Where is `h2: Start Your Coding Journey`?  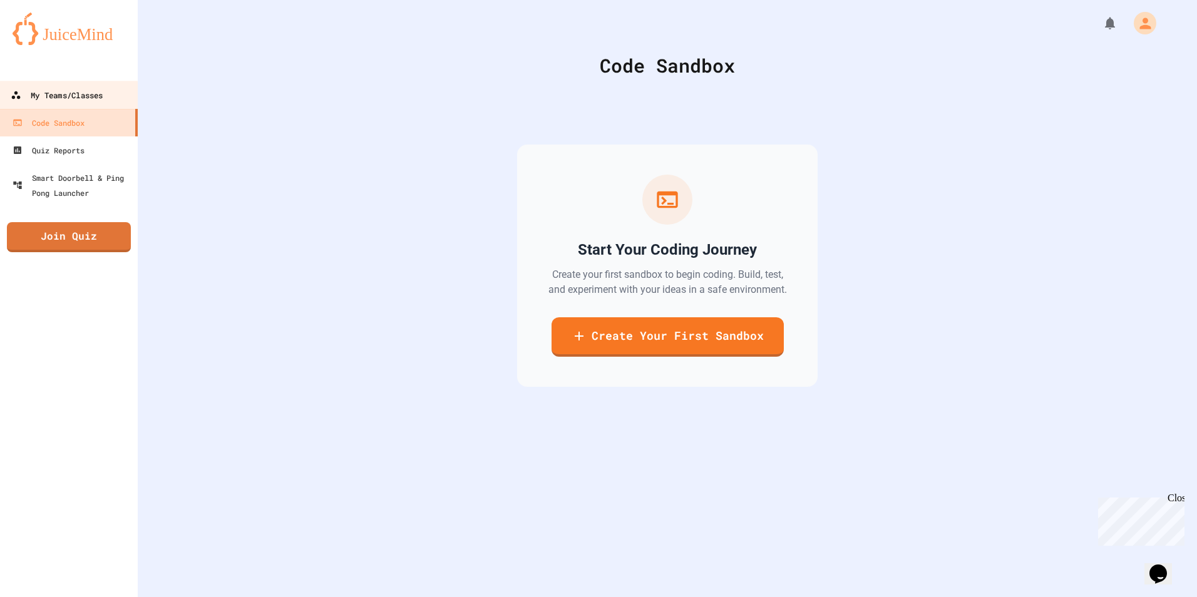 h2: Start Your Coding Journey is located at coordinates (668, 250).